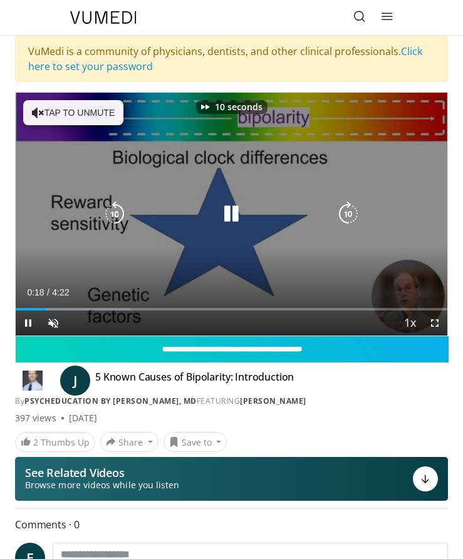  I want to click on img: PsychEducation by James Phelps, MD, so click(33, 381).